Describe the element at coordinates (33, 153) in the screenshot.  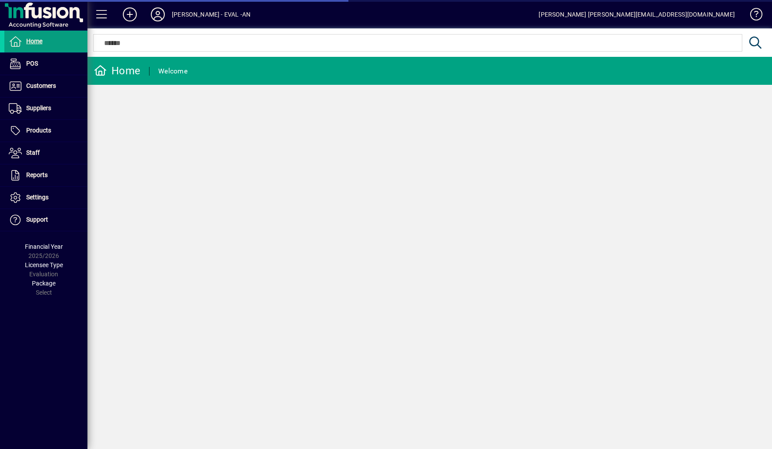
I see `span: Staff` at that location.